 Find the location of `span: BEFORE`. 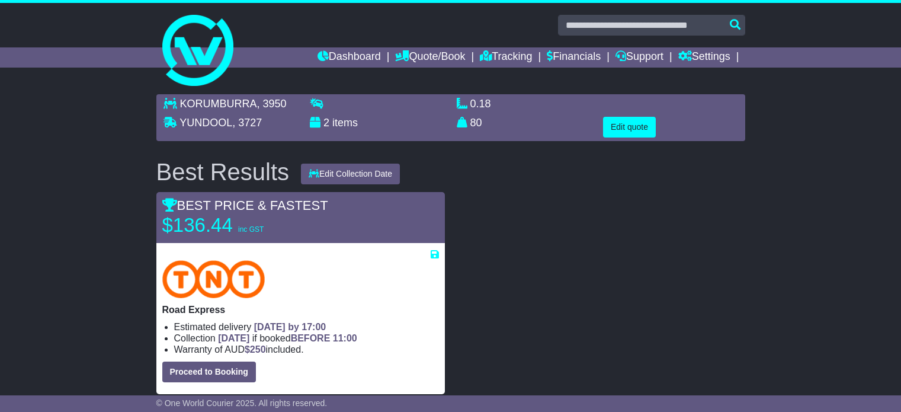

span: BEFORE is located at coordinates (310, 338).